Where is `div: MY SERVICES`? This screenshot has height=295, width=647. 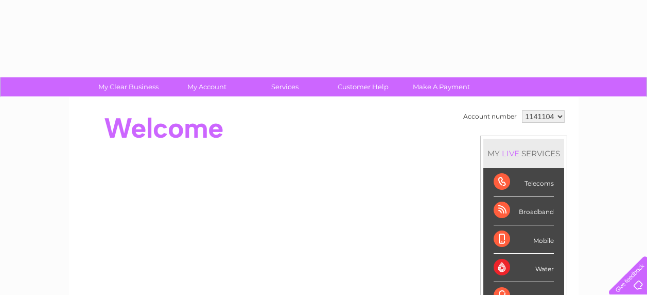 div: MY SERVICES is located at coordinates (524, 153).